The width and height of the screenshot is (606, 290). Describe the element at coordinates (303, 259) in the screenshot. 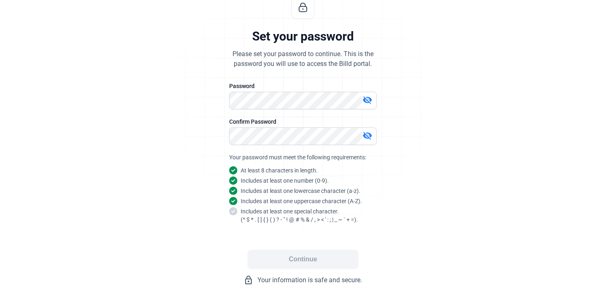

I see `button: Continue` at that location.